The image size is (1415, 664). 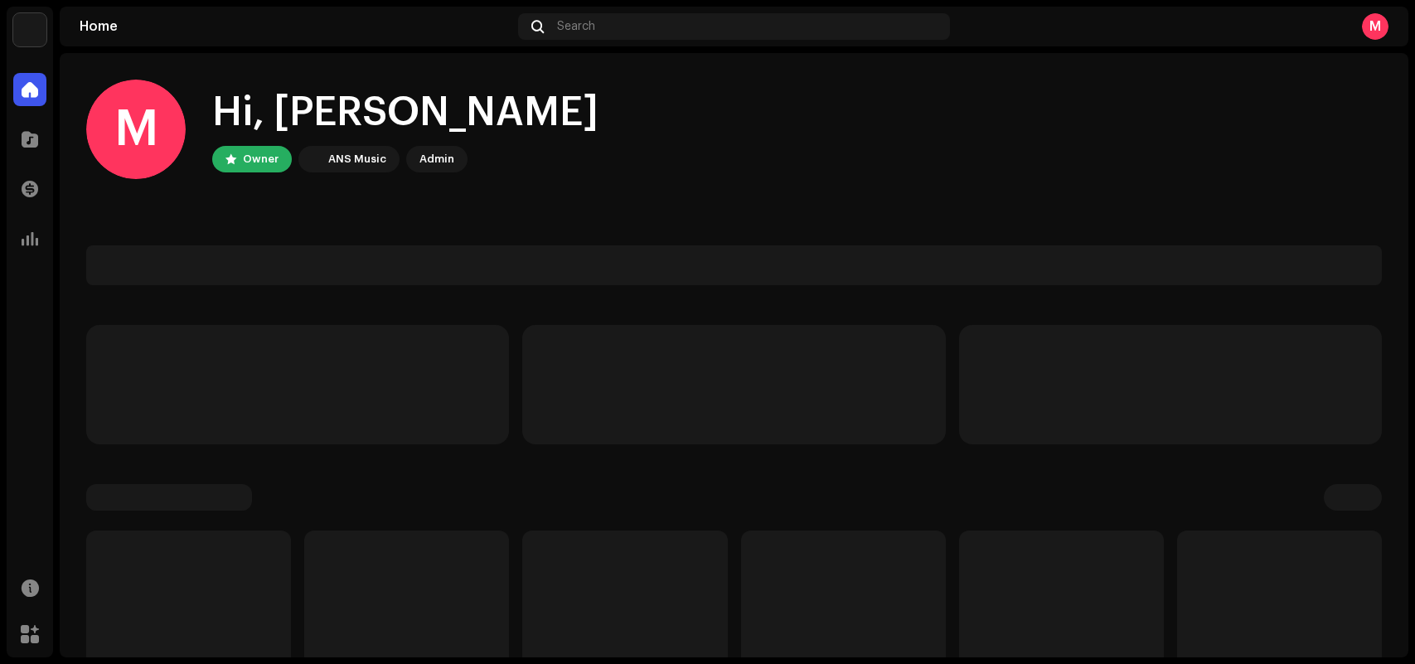 What do you see at coordinates (357, 159) in the screenshot?
I see `div: ANS Music` at bounding box center [357, 159].